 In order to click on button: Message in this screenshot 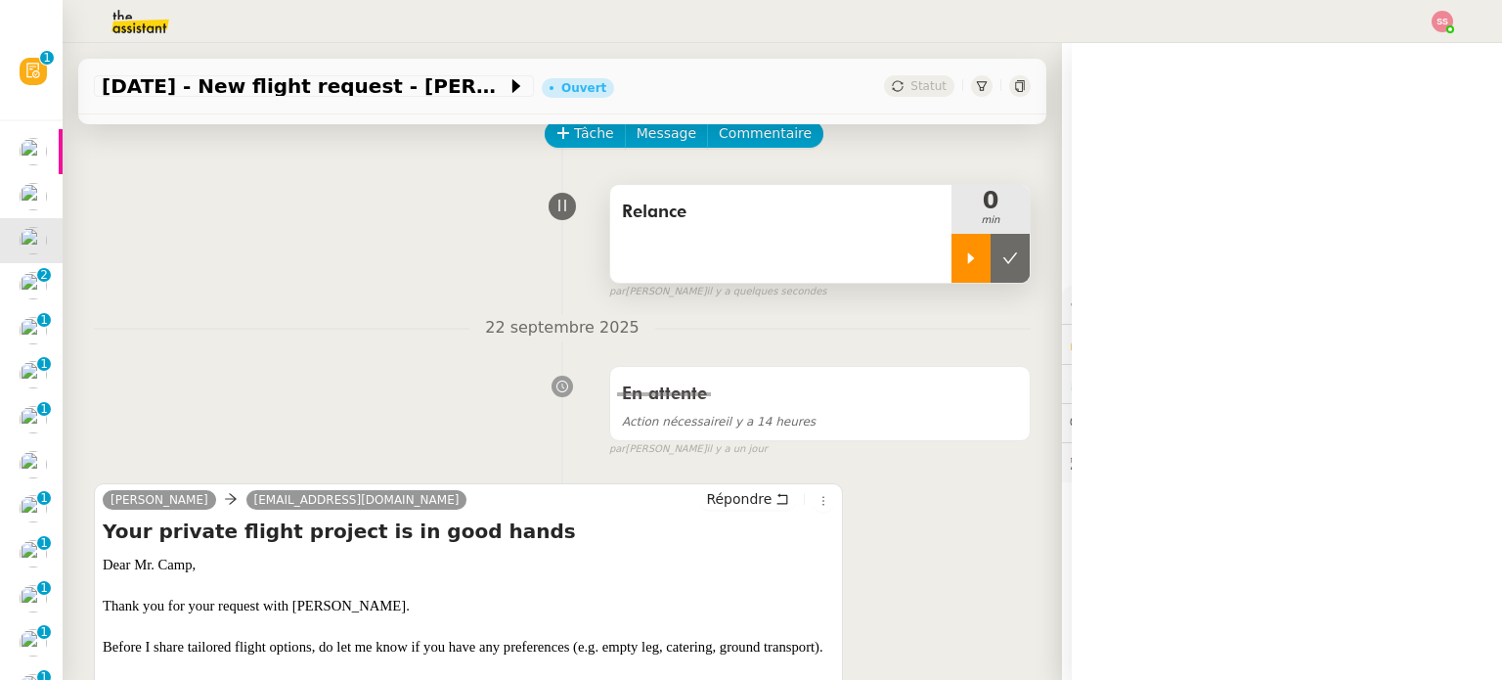, I will do `click(666, 134)`.